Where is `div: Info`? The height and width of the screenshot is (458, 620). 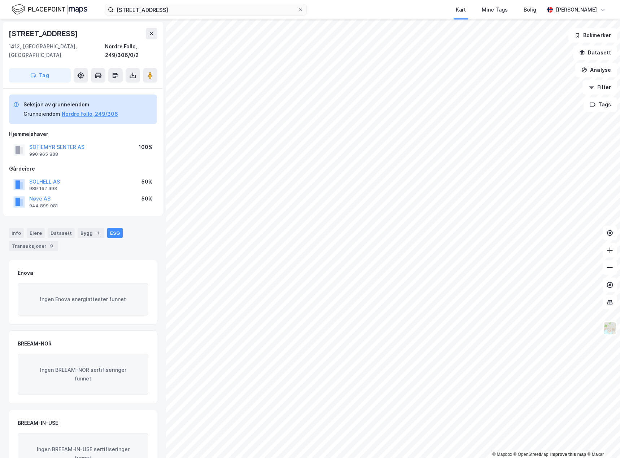
div: Info is located at coordinates (16, 233).